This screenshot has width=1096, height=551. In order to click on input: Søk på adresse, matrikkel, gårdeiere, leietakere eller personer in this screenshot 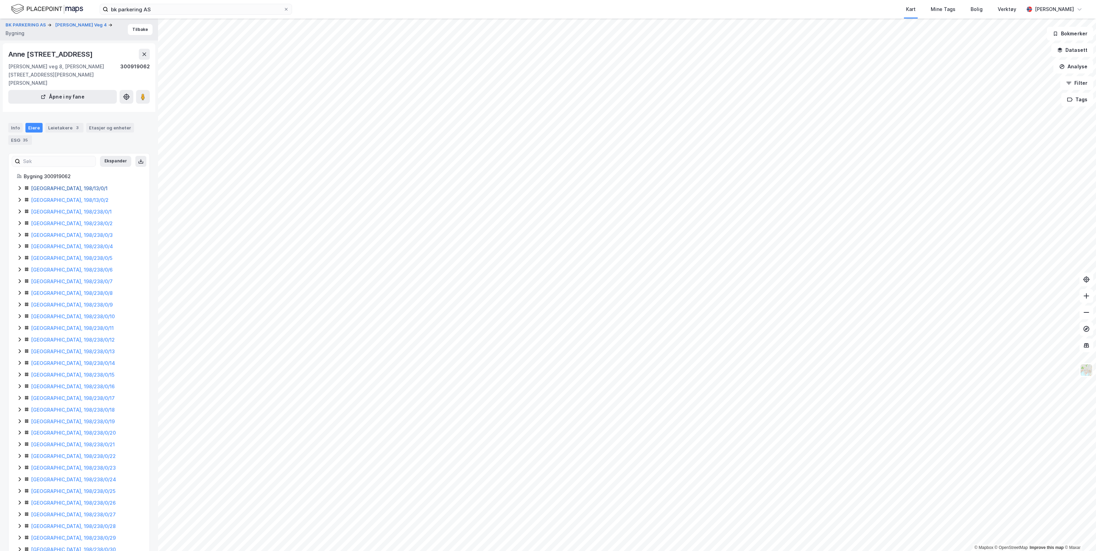, I will do `click(196, 9)`.